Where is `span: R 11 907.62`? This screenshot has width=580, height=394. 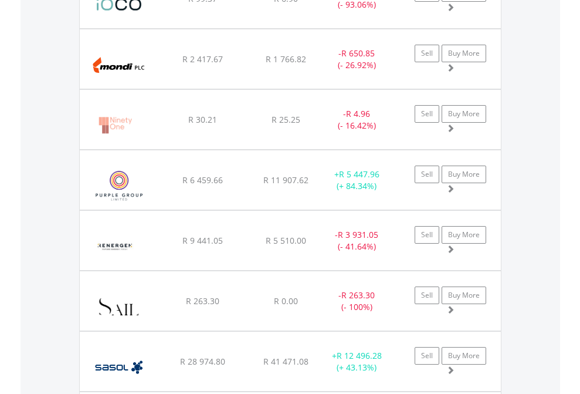 span: R 11 907.62 is located at coordinates (286, 180).